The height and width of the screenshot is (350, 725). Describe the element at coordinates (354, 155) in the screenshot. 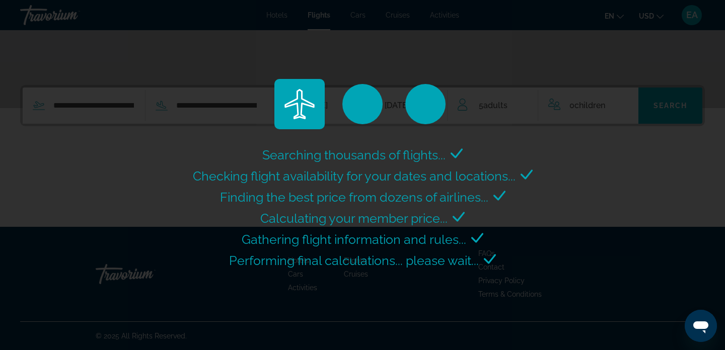

I see `span: Searching thousands of flights...` at that location.